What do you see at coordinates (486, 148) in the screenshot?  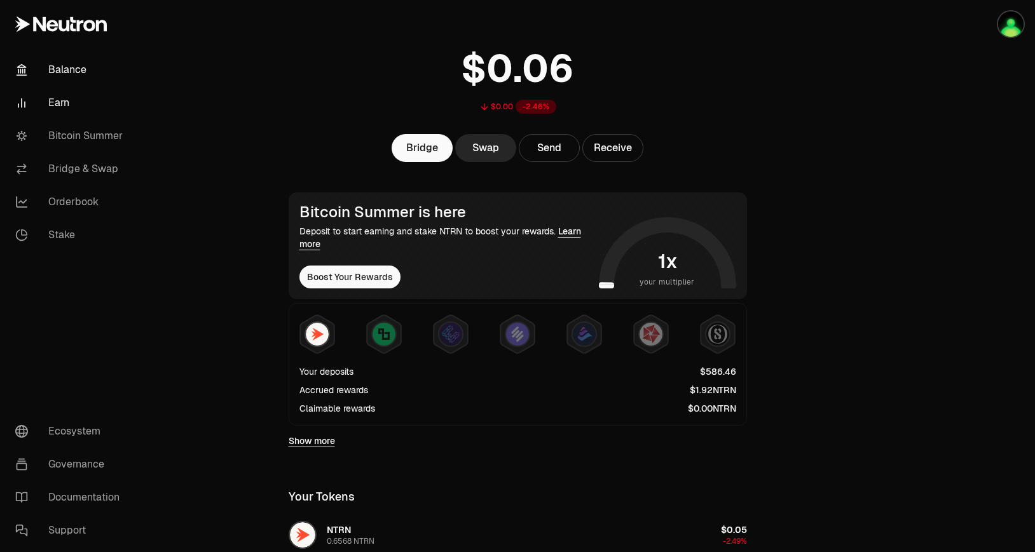 I see `a: Swap` at bounding box center [486, 148].